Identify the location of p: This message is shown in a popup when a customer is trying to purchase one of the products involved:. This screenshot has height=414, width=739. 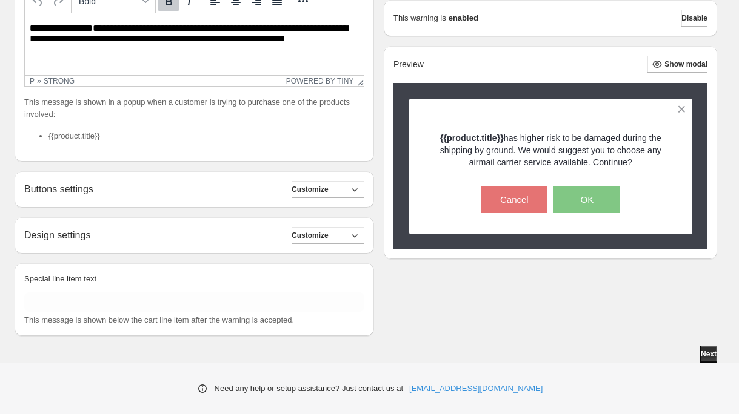
(194, 108).